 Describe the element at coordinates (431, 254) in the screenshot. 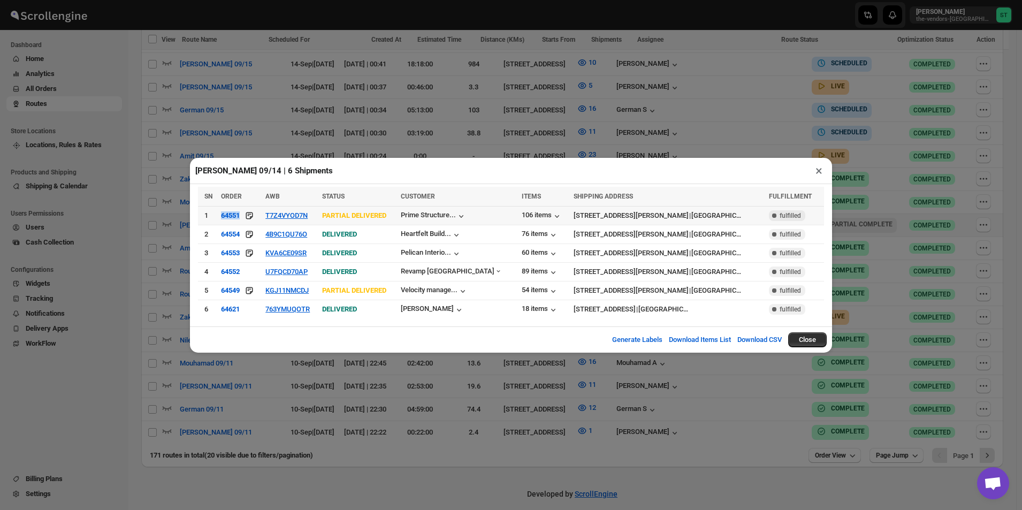

I see `button: Pelican Interio...` at that location.